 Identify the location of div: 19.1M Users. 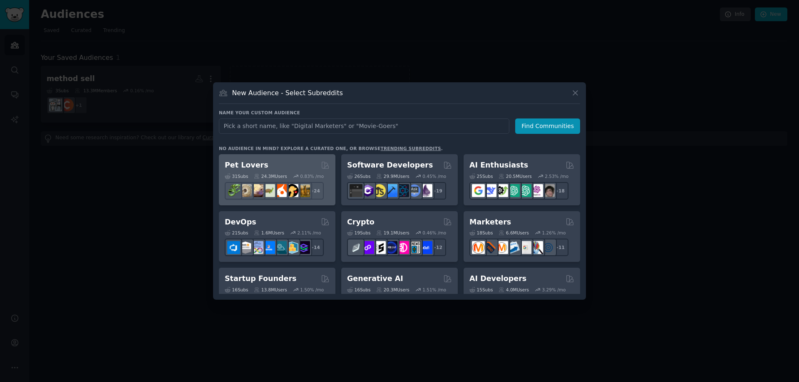
(392, 233).